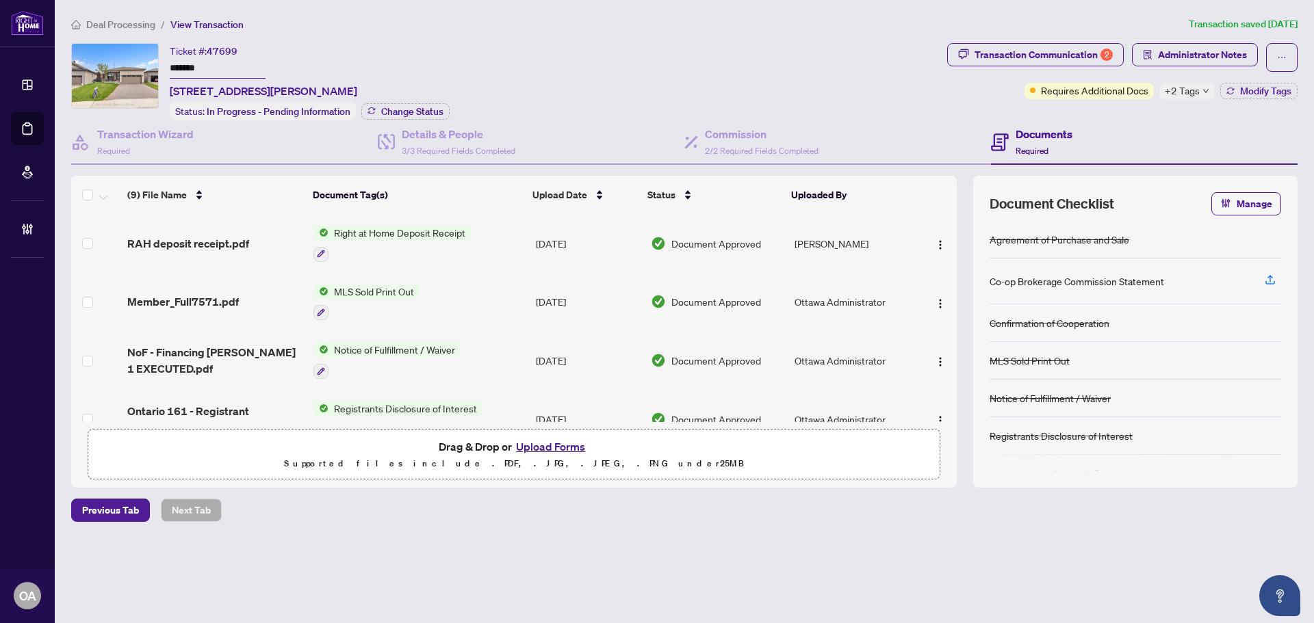  What do you see at coordinates (514, 455) in the screenshot?
I see `span: Drag & Drop orUpload FormsSupported files include .PDF, .JPG, .JPEG, .PNG under25MB` at bounding box center [514, 455].